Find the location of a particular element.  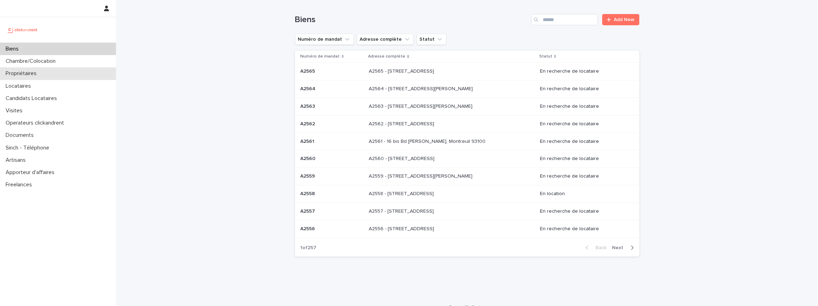

p: A2560 is located at coordinates (308, 158).